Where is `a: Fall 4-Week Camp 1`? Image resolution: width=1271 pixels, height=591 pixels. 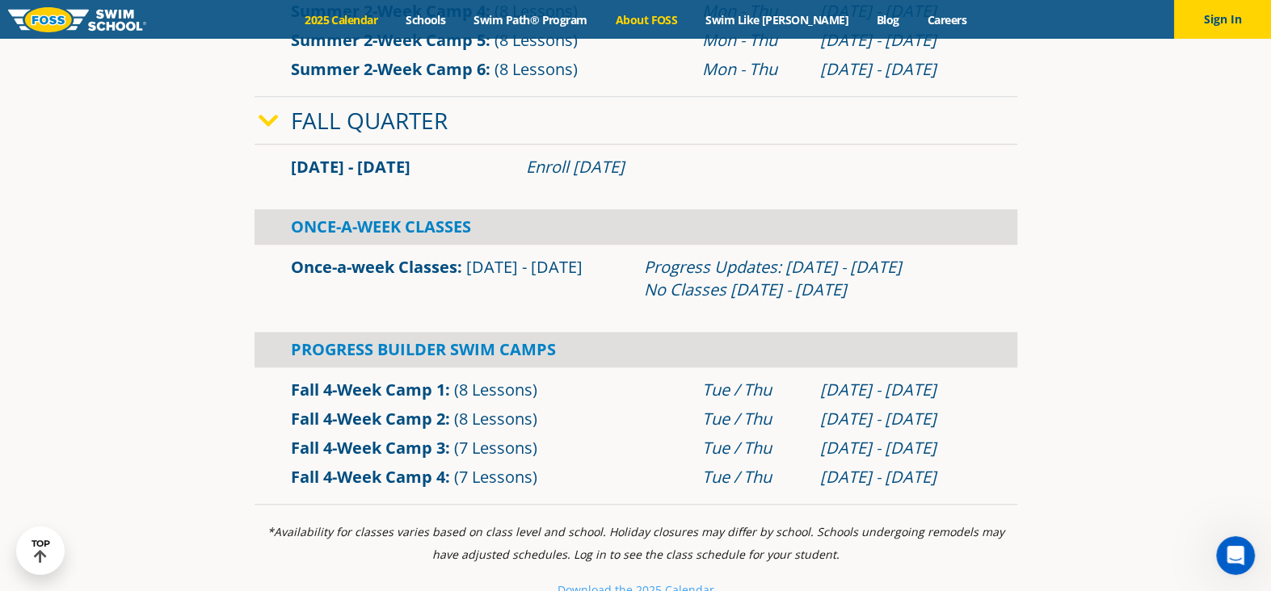
a: Fall 4-Week Camp 1 is located at coordinates (368, 389).